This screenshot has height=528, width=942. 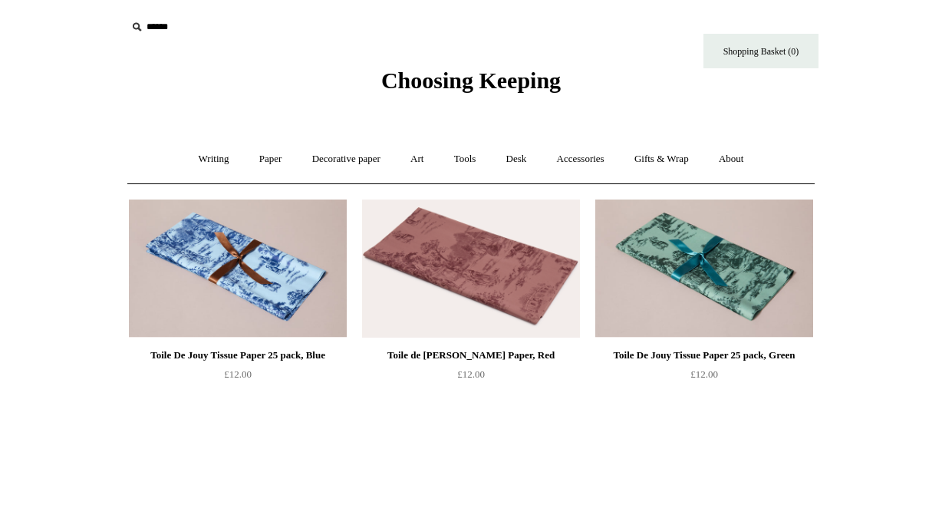 What do you see at coordinates (471, 268) in the screenshot?
I see `img: Toile de Jouy Tissue Paper, Red` at bounding box center [471, 268].